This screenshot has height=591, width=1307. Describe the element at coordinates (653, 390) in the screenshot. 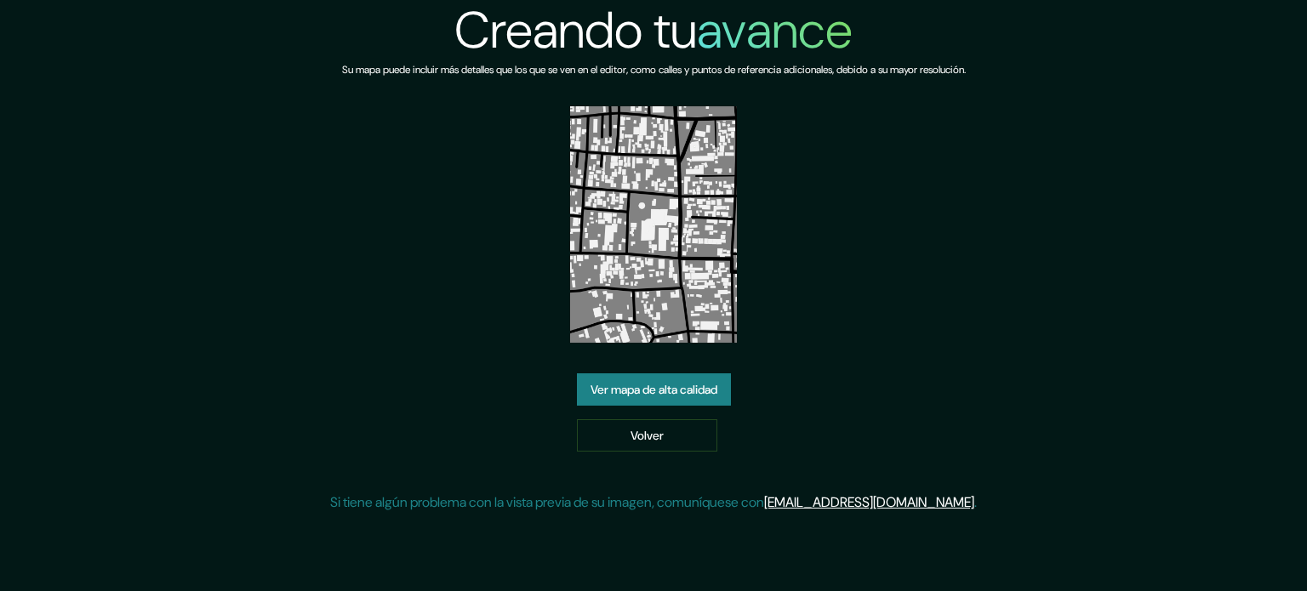

I see `a: Ver mapa de alta calidad` at that location.